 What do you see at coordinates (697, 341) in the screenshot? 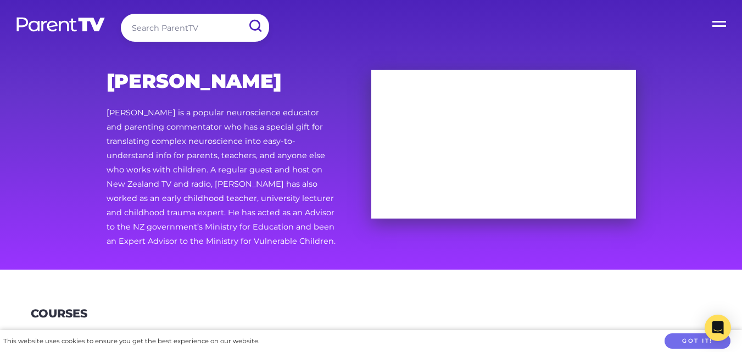
I see `button: Got it!` at bounding box center [697, 341].